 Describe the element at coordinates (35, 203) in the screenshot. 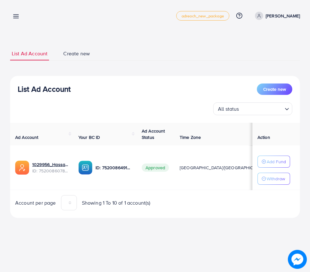

I see `span: Account per page` at that location.